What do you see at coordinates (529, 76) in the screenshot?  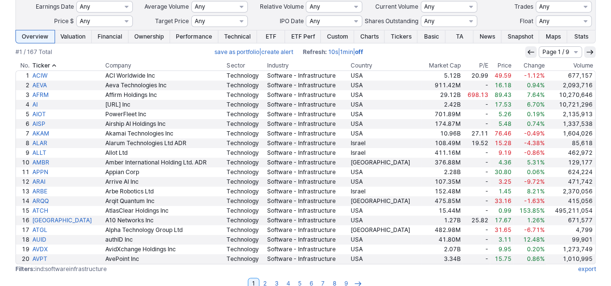 I see `a: -1.12%` at bounding box center [529, 76].